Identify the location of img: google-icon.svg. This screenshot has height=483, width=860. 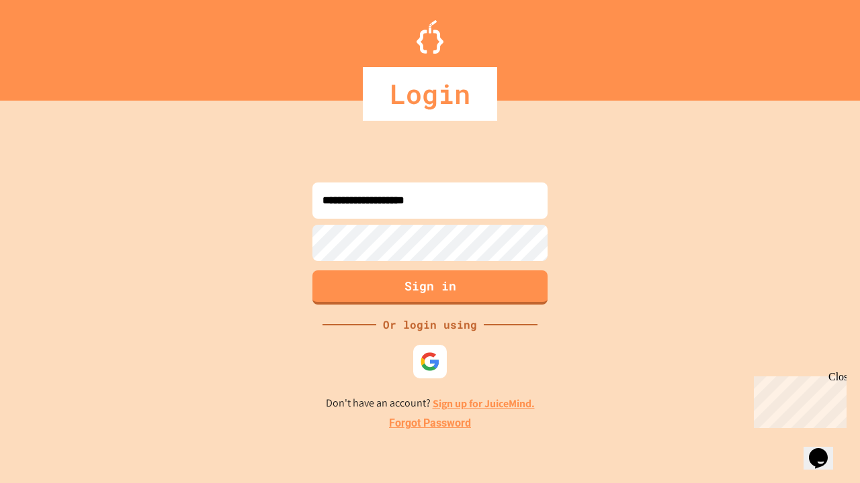
(430, 362).